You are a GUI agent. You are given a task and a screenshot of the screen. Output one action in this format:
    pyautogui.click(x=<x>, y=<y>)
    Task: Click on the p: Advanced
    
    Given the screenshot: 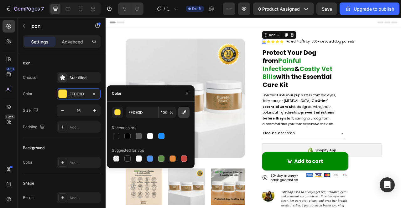 What is the action you would take?
    pyautogui.click(x=72, y=42)
    